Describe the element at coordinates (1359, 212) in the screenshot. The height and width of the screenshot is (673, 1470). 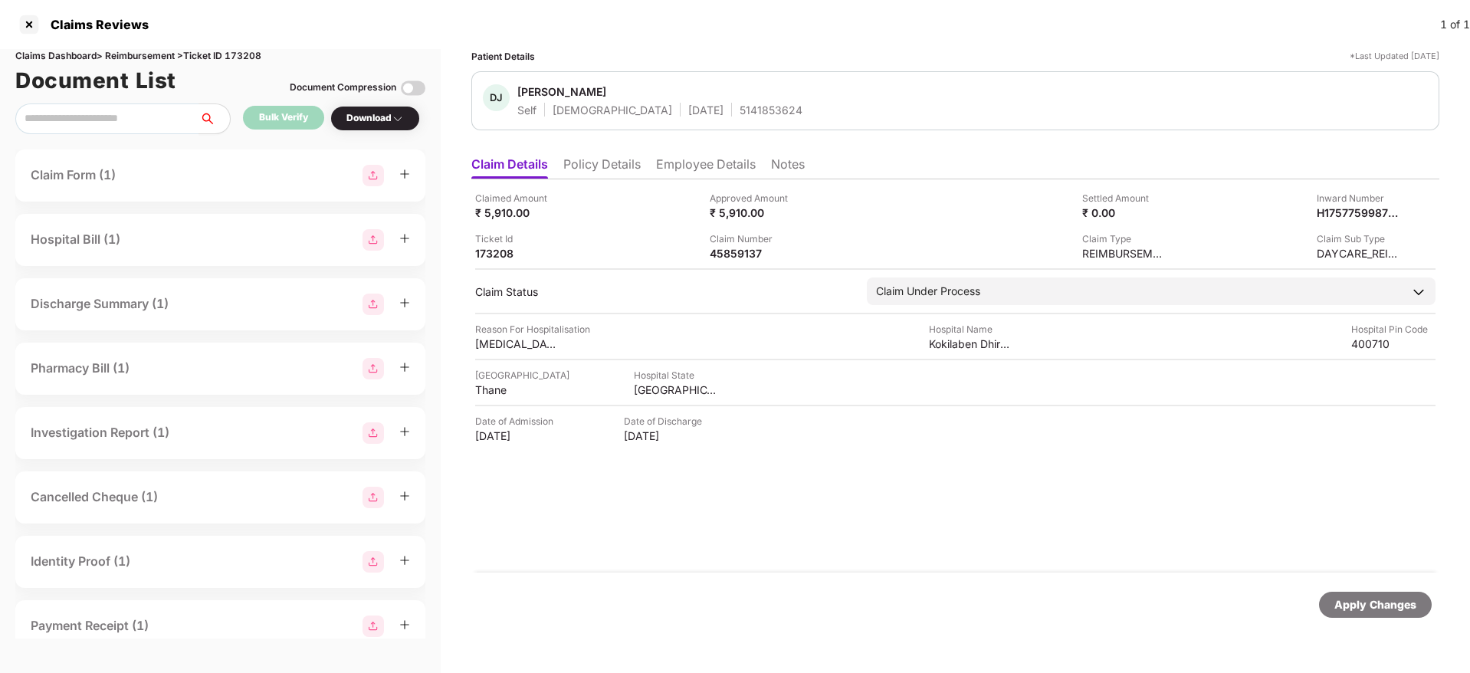
I see `div: H17577599870641580` at that location.